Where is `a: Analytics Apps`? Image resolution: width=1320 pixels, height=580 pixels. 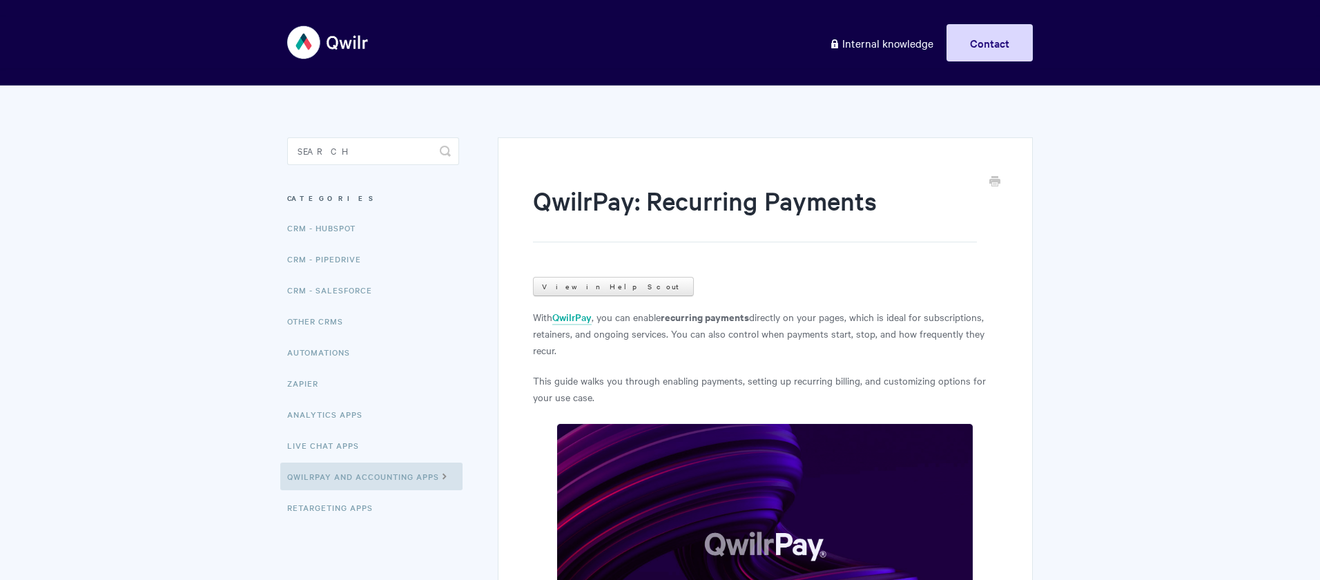
a: Analytics Apps is located at coordinates (330, 414).